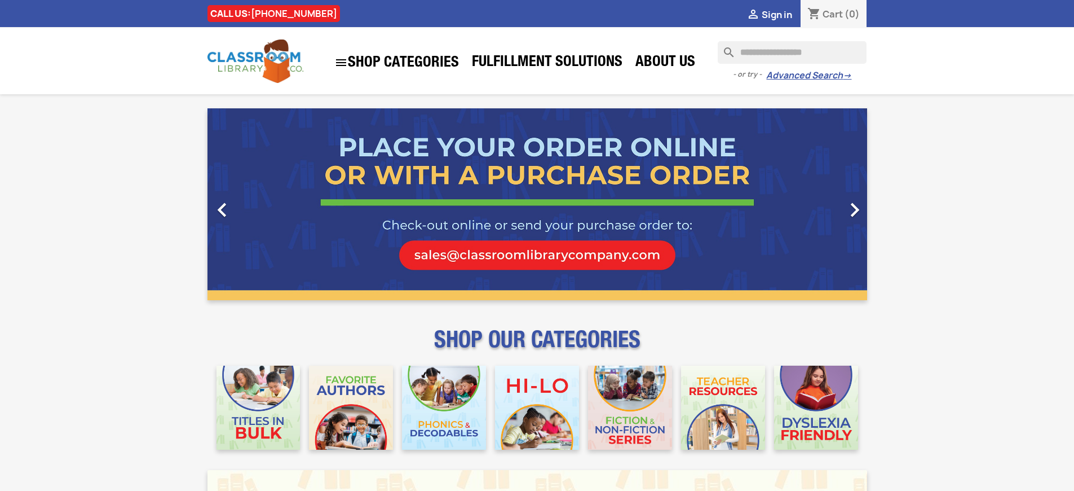 Image resolution: width=1074 pixels, height=491 pixels. Describe the element at coordinates (750, 74) in the screenshot. I see `span: - or try -` at that location.